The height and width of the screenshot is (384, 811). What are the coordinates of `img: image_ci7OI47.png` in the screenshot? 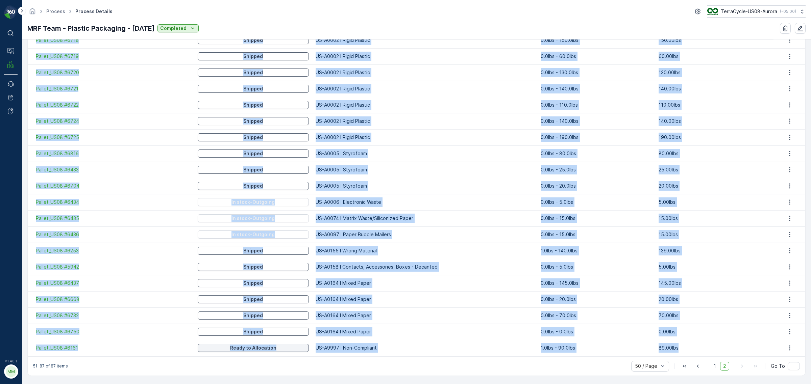 It's located at (713, 11).